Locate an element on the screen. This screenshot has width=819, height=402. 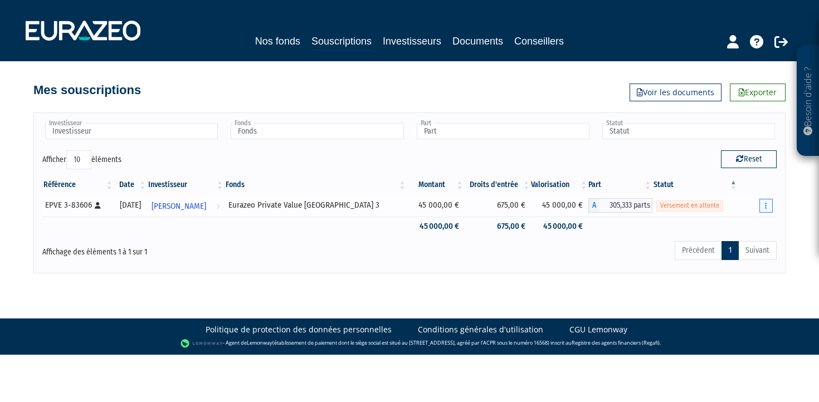
button: Reset is located at coordinates (749, 159).